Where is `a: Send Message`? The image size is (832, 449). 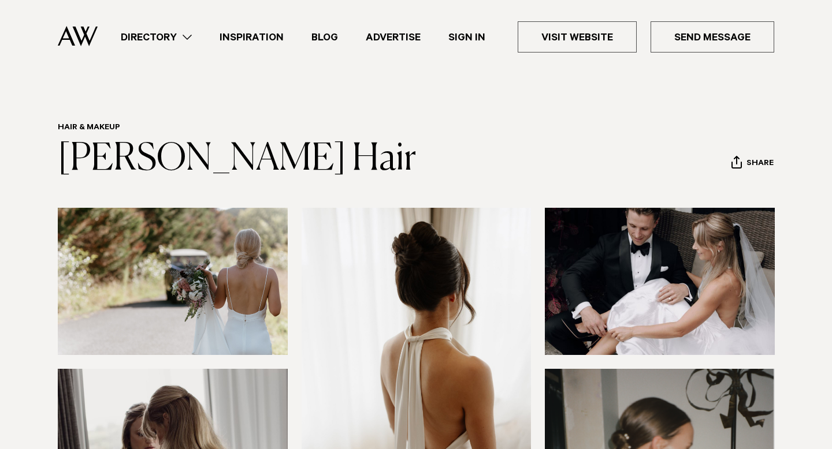 a: Send Message is located at coordinates (712, 37).